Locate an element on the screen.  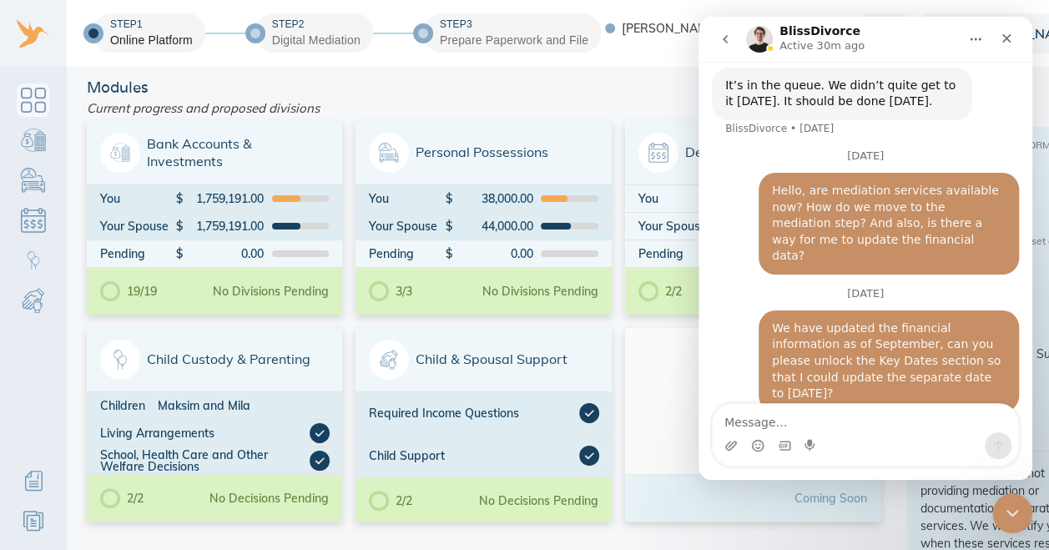
div: Coming Soon is located at coordinates (830, 498).